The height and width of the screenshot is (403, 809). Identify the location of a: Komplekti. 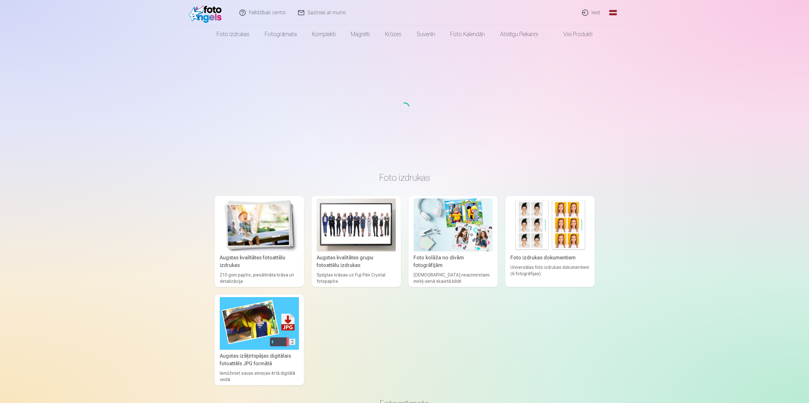
(324, 34).